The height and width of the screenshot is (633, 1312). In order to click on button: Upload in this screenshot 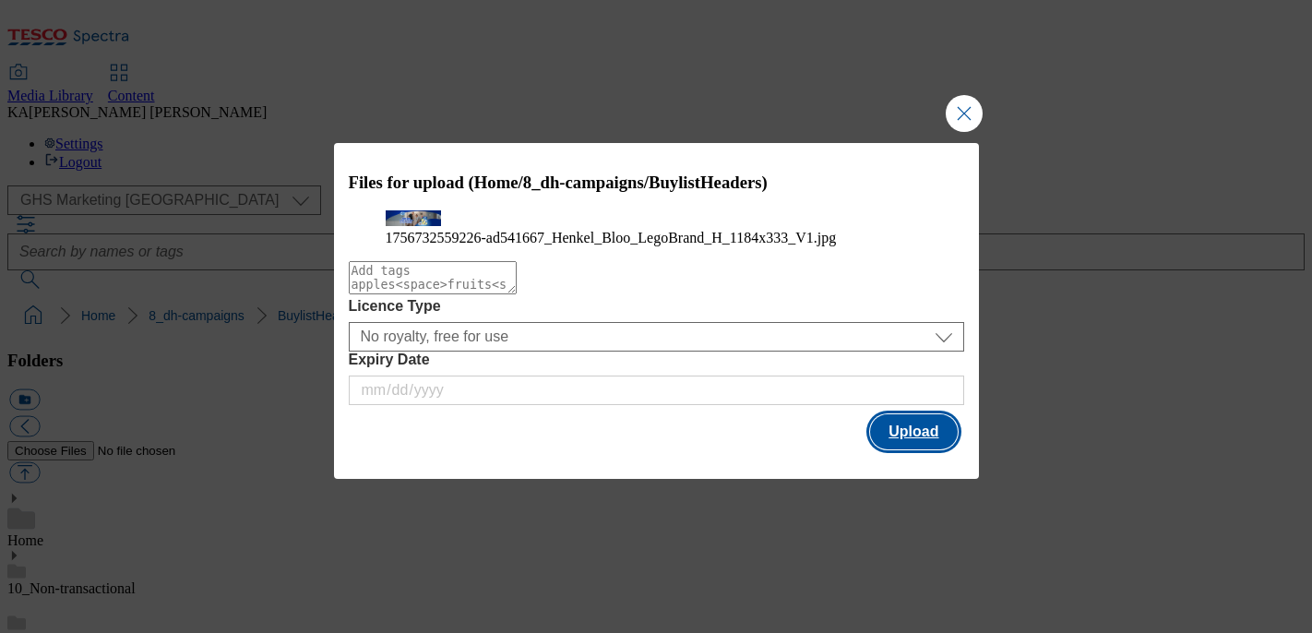, I will do `click(914, 432)`.